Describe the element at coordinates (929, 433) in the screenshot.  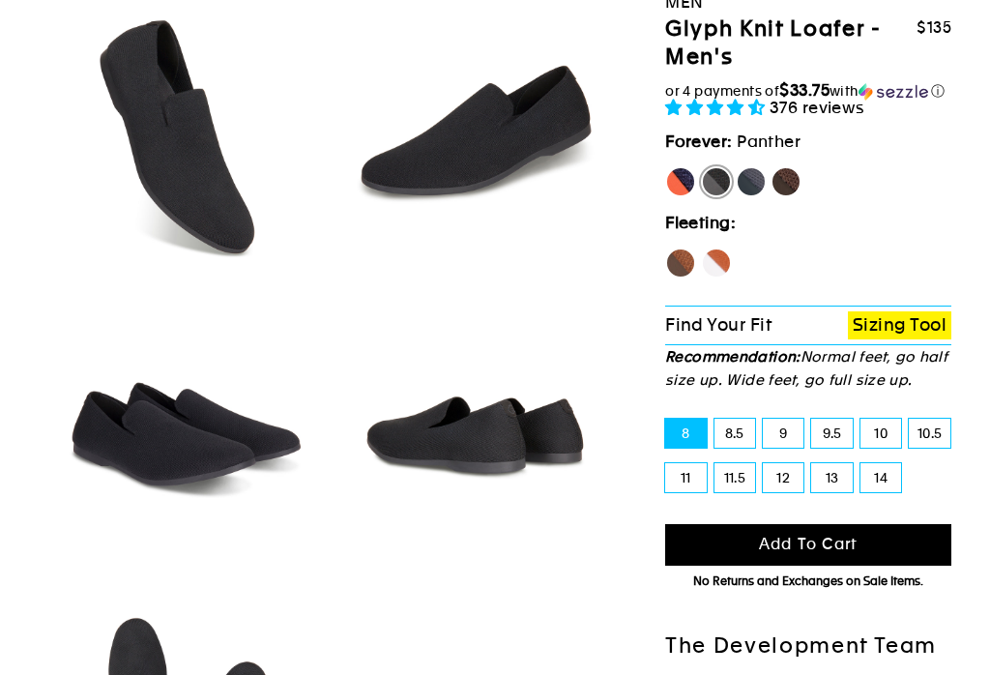
I see `label: 10.5` at that location.